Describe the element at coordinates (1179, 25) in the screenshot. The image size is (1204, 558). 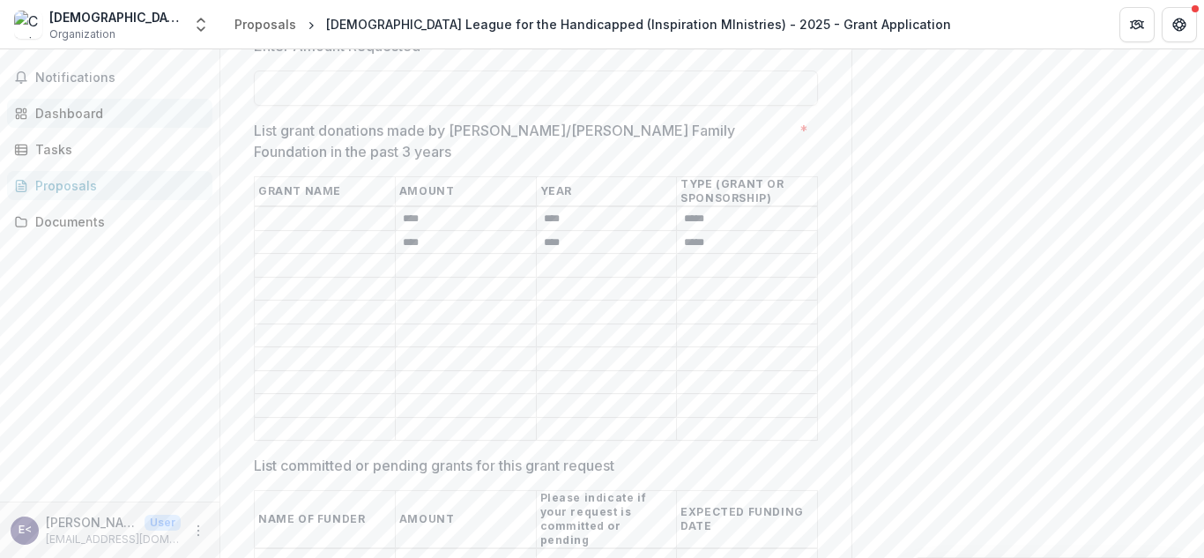
I see `button: Get Help` at that location.